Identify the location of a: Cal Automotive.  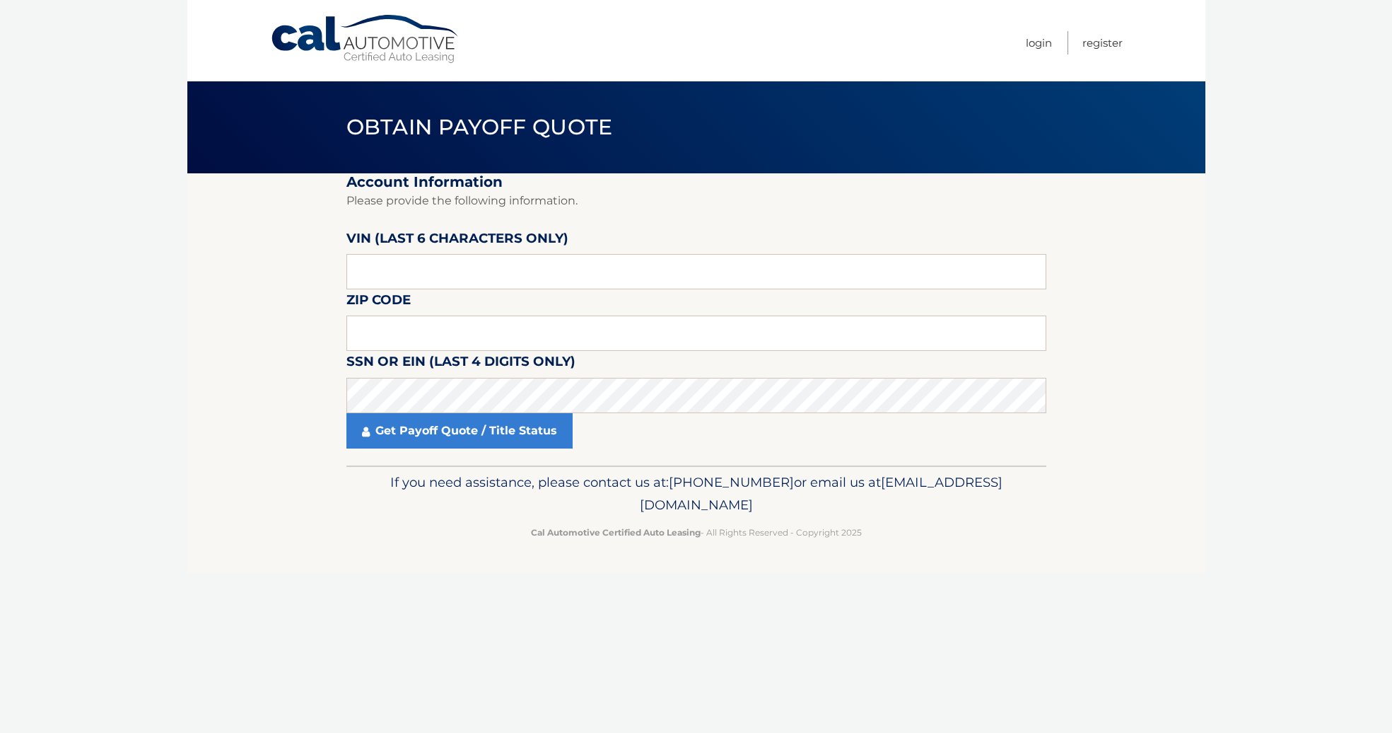
(366, 39).